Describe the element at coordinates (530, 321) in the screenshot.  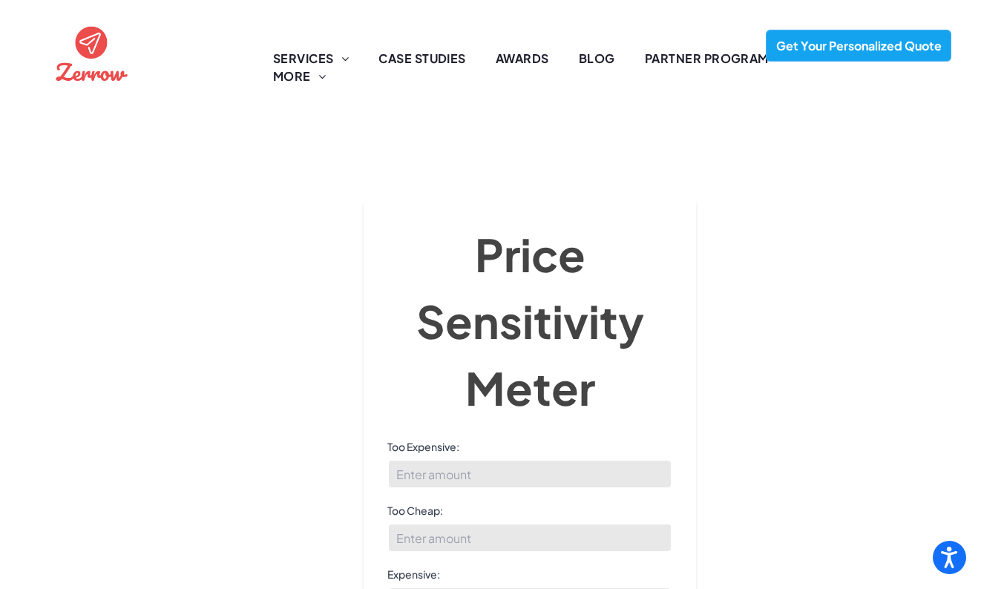
I see `h2: Price Sensitivity Meter` at that location.